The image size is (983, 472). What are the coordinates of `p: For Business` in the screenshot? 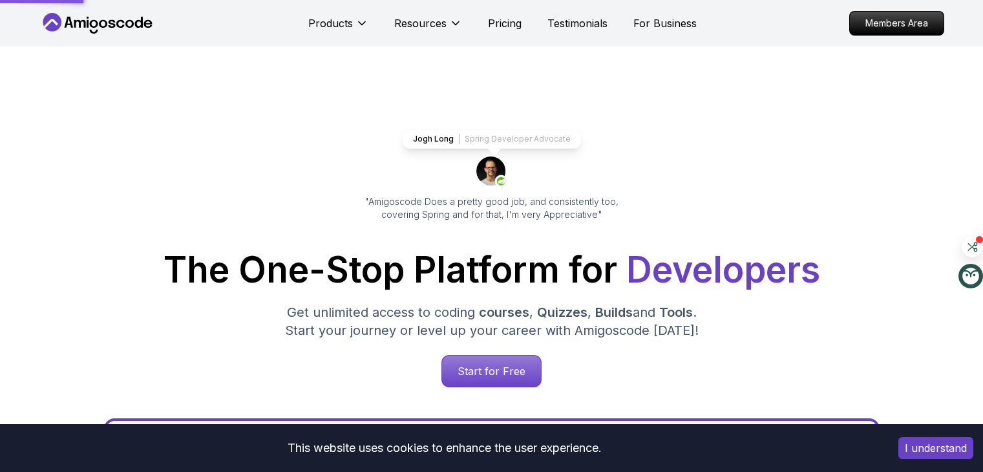 It's located at (665, 23).